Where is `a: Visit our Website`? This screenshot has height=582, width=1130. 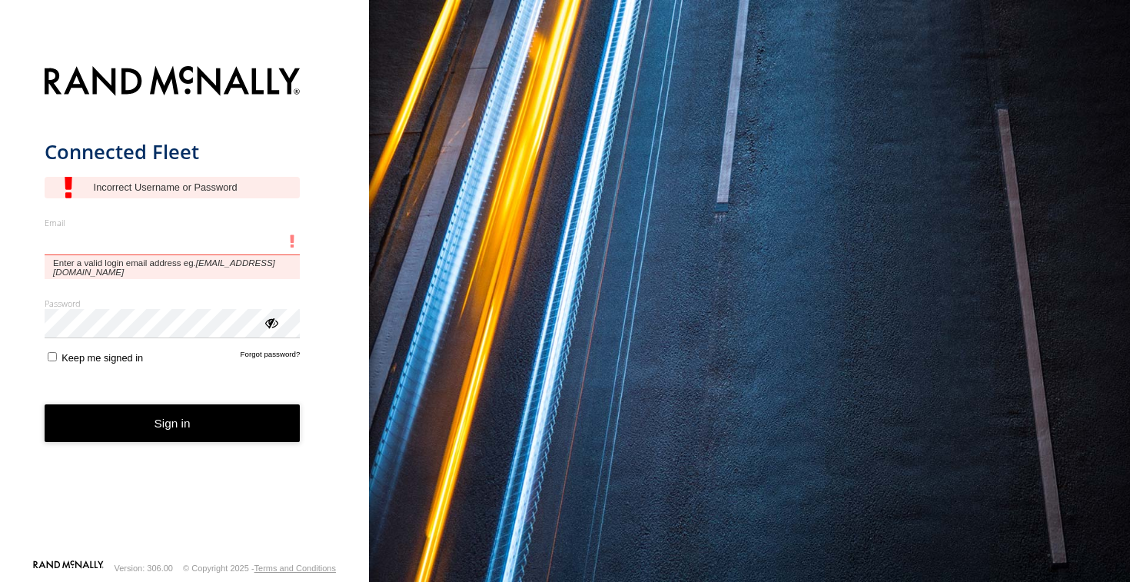 a: Visit our Website is located at coordinates (68, 568).